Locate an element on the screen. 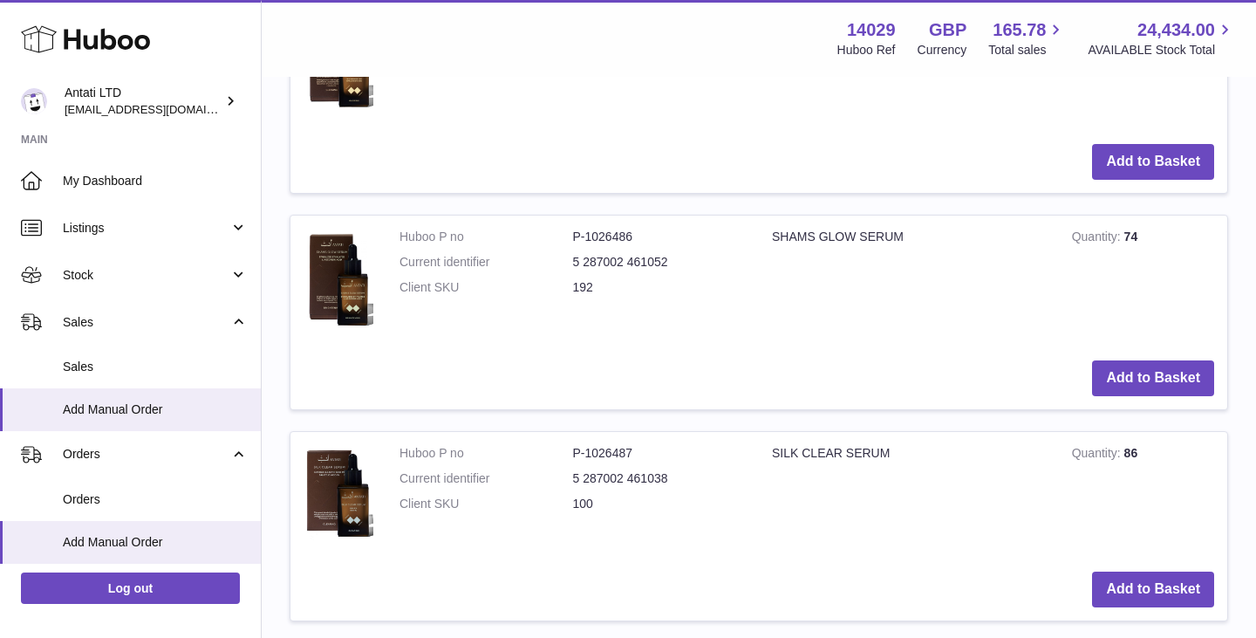 The height and width of the screenshot is (638, 1256). td: 86 is located at coordinates (1143, 495).